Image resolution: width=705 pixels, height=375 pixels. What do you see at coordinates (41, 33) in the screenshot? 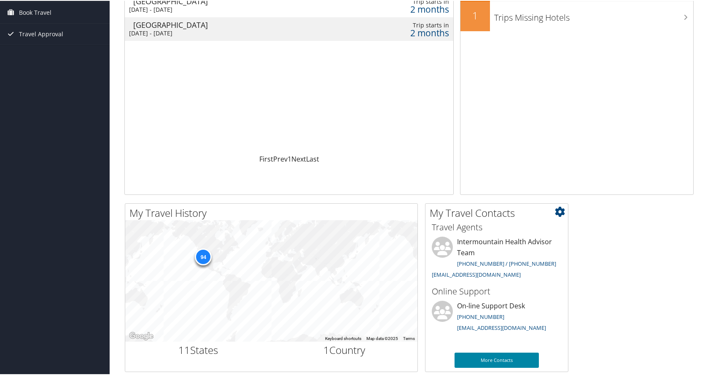
I see `span: Travel Approval` at bounding box center [41, 33].